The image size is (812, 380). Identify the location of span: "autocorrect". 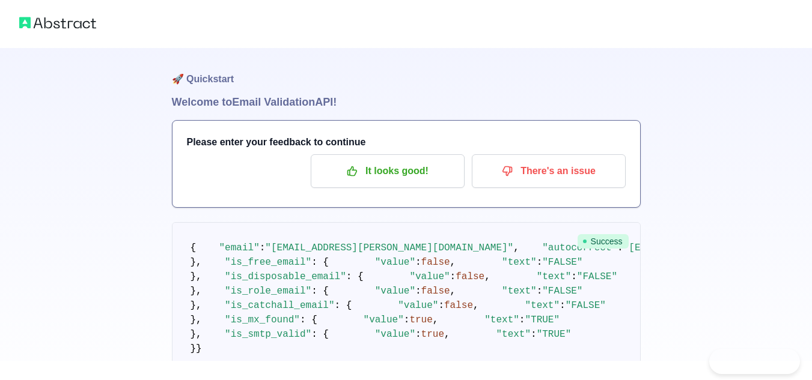
(579, 248).